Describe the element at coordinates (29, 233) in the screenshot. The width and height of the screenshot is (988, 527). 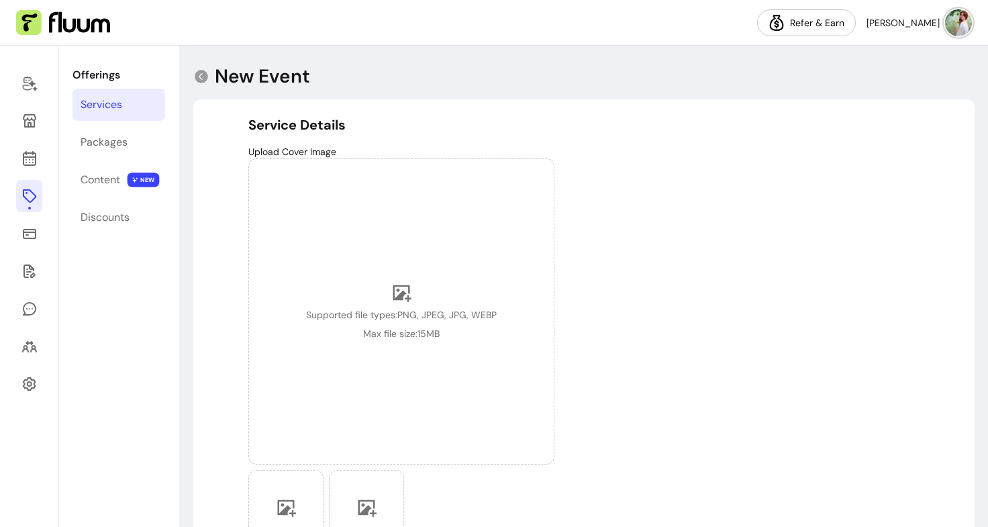
I see `a: Sales` at that location.